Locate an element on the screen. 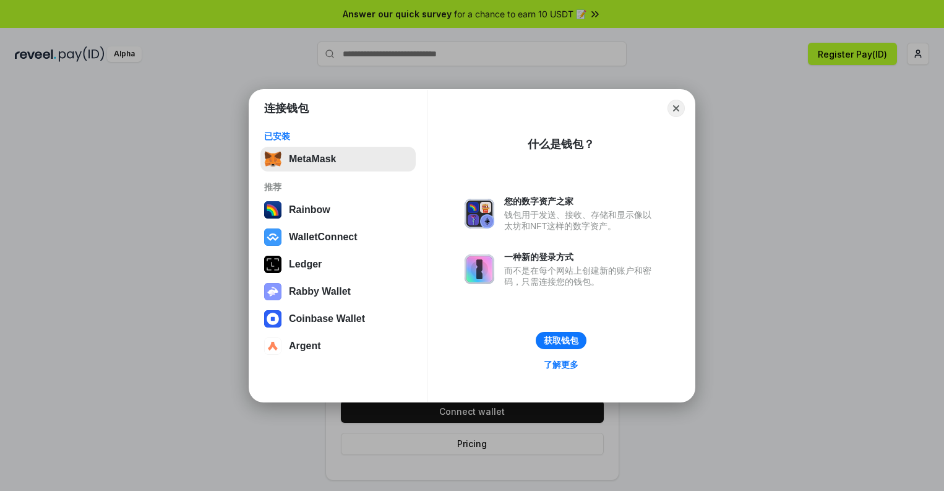 The height and width of the screenshot is (491, 944). div: 一种新的登录方式 is located at coordinates (581, 257).